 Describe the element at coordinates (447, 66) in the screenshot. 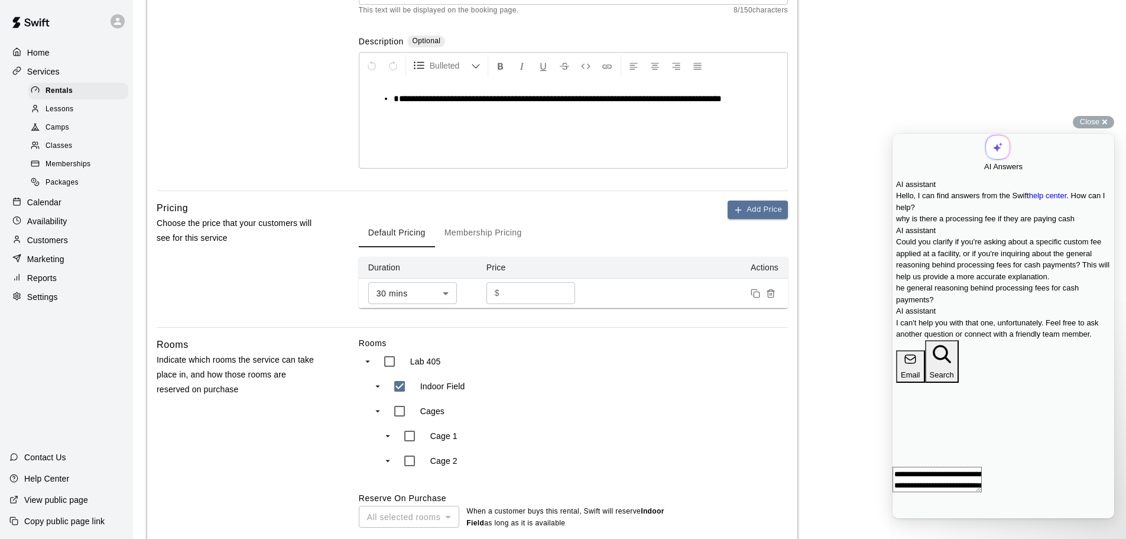

I see `button: Formatting Options` at that location.